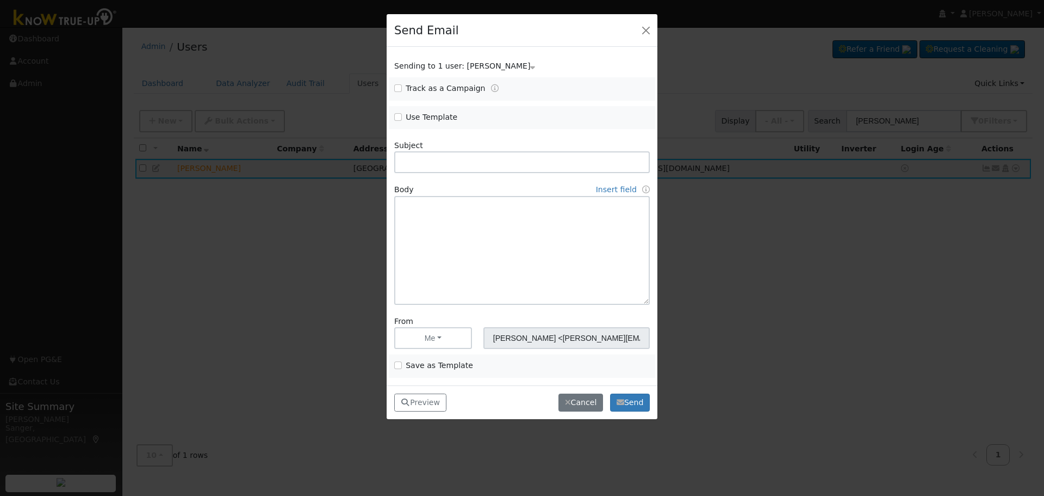 Image resolution: width=1044 pixels, height=496 pixels. Describe the element at coordinates (440, 365) in the screenshot. I see `label: Save as Template` at that location.